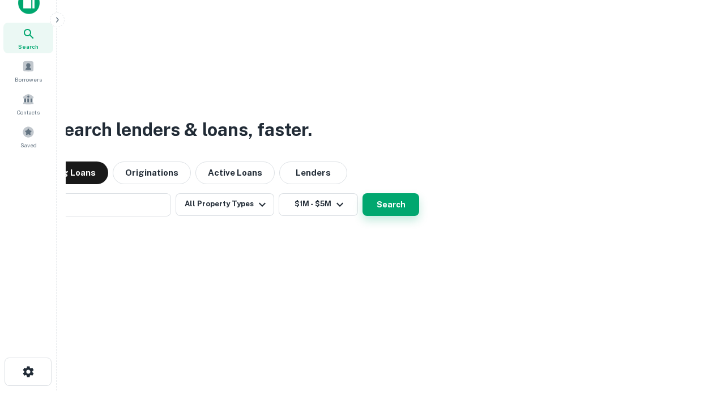  What do you see at coordinates (28, 104) in the screenshot?
I see `div: Contacts` at bounding box center [28, 104].